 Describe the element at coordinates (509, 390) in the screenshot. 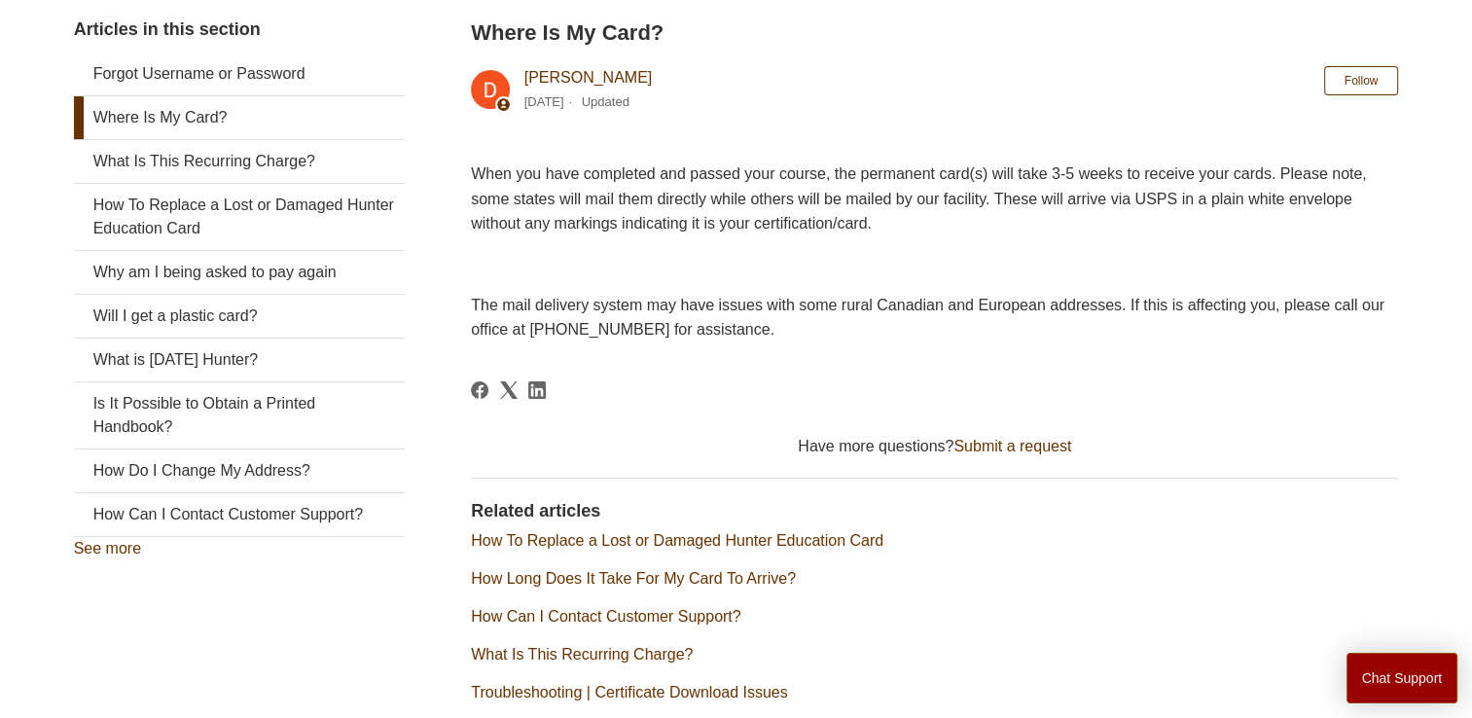

I see `a: X Corp` at that location.